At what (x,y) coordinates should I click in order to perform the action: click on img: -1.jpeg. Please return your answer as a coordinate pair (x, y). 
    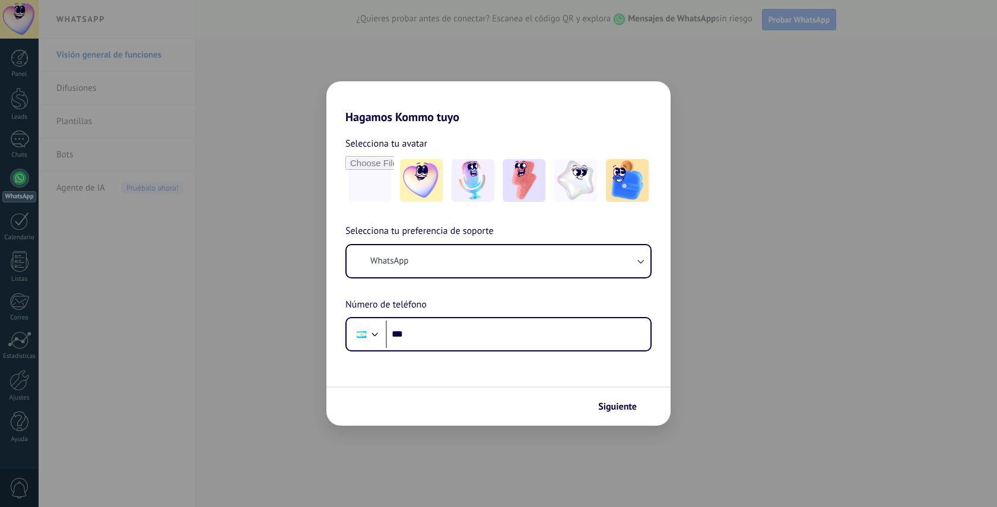
    Looking at the image, I should click on (421, 180).